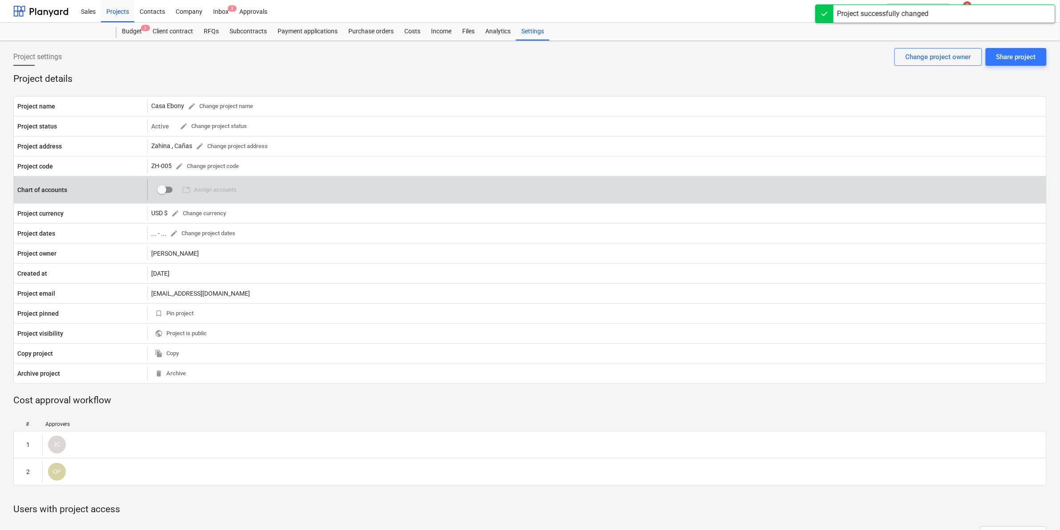 The height and width of the screenshot is (530, 1060). What do you see at coordinates (159, 314) in the screenshot?
I see `span: bookmark_border` at bounding box center [159, 314].